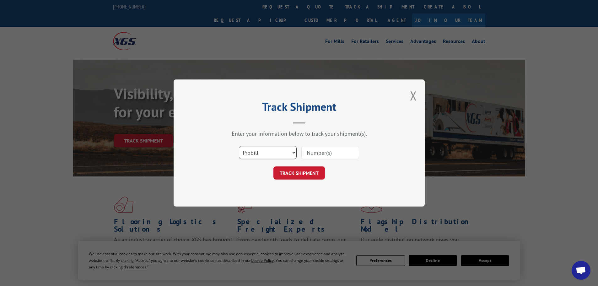  What do you see at coordinates (299, 108) in the screenshot?
I see `h2: Track Shipment` at bounding box center [299, 108].